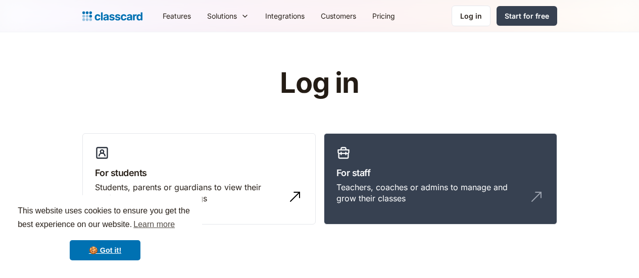  Describe the element at coordinates (338, 16) in the screenshot. I see `a: Customers` at that location.